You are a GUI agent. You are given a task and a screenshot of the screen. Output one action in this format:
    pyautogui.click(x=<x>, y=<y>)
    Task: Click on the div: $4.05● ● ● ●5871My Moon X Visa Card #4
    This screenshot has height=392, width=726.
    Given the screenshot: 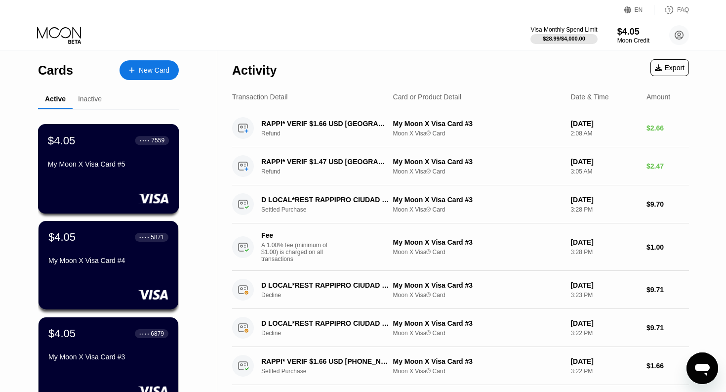 What is the action you would take?
    pyautogui.click(x=108, y=265)
    